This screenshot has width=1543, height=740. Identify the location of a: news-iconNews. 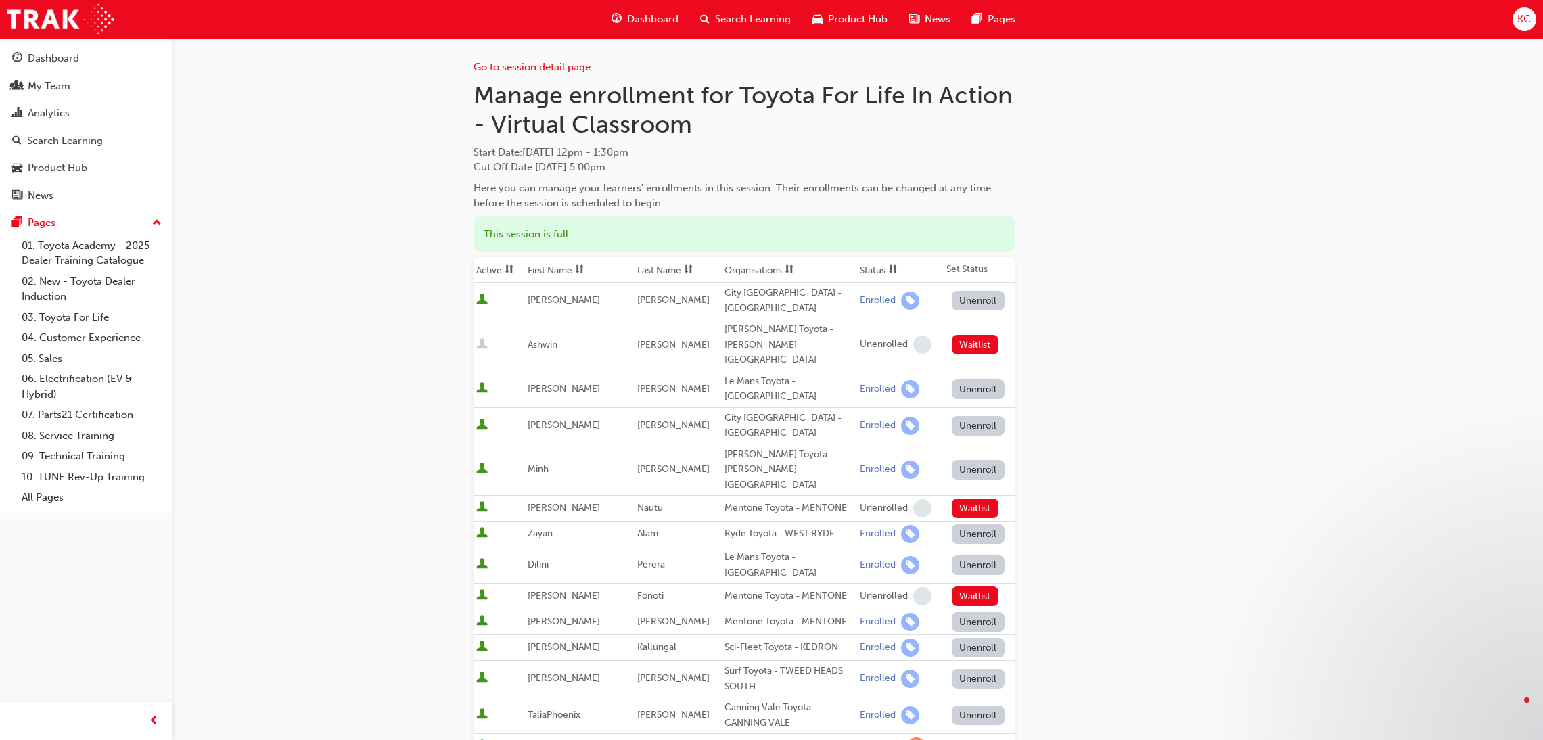
(930, 19).